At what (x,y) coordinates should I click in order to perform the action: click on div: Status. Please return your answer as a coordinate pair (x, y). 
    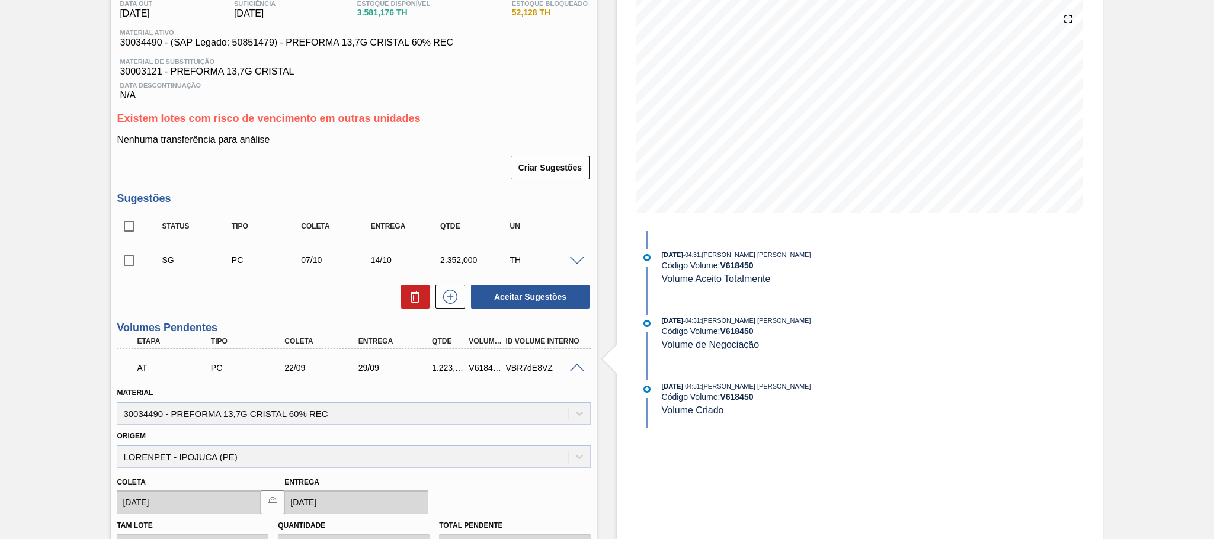
    Looking at the image, I should click on (198, 226).